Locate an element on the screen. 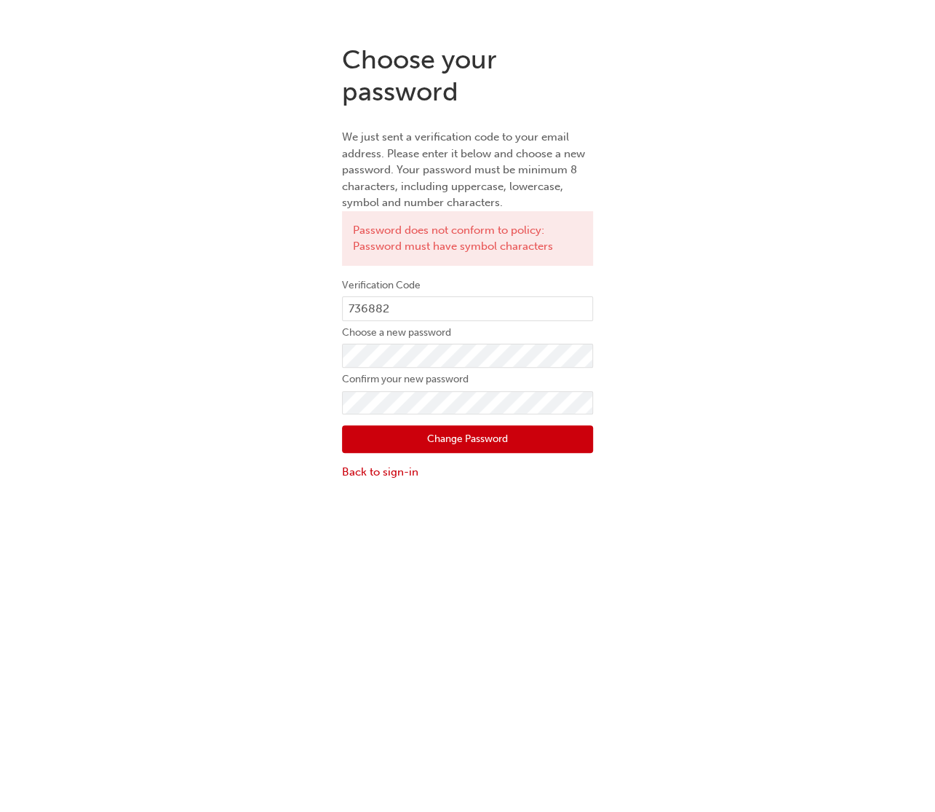  a: Back to sign-in is located at coordinates (467, 472).